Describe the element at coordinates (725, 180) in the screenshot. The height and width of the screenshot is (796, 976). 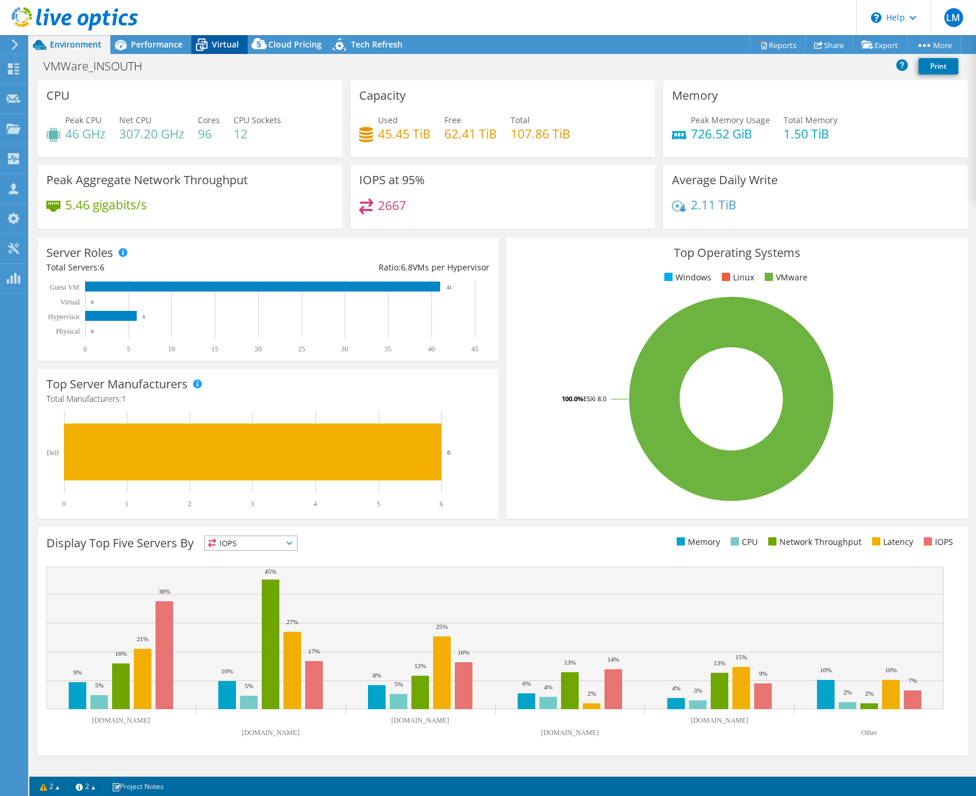
I see `h3: Average Daily Write` at that location.